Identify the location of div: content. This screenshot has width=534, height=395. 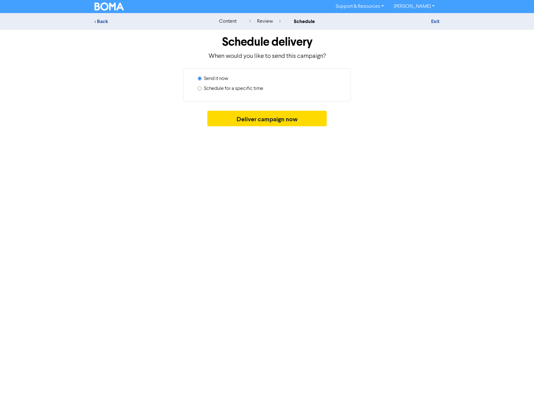
(228, 21).